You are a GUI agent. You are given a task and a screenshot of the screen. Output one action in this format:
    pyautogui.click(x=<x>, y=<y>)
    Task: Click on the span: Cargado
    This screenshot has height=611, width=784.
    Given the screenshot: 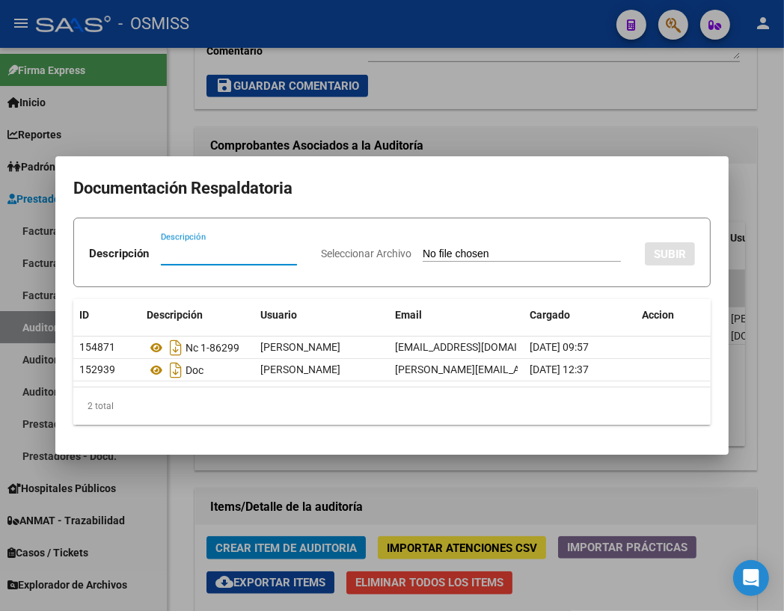 What is the action you would take?
    pyautogui.click(x=550, y=315)
    